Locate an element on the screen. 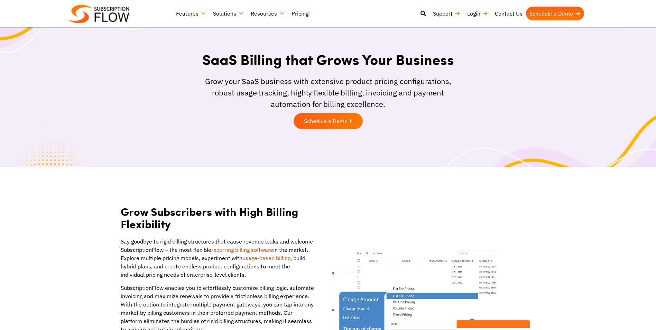 This screenshot has width=656, height=330. a: Contact Us is located at coordinates (509, 13).